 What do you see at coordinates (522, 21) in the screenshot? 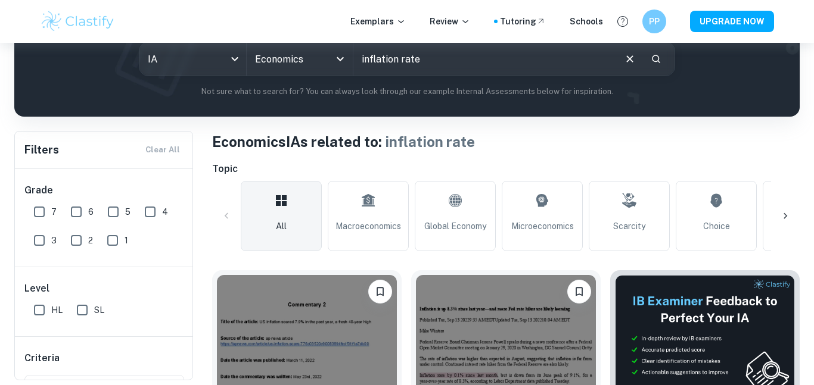
I see `a: Tutoring` at bounding box center [522, 21].